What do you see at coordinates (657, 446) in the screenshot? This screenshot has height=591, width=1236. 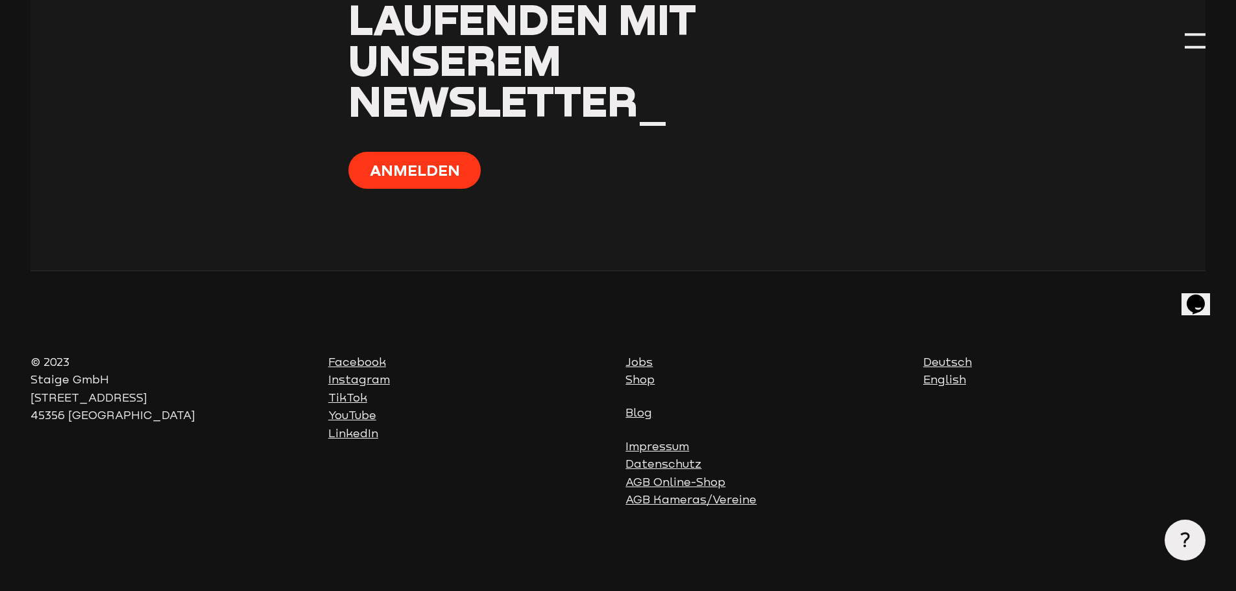 I see `a: Impressum` at bounding box center [657, 446].